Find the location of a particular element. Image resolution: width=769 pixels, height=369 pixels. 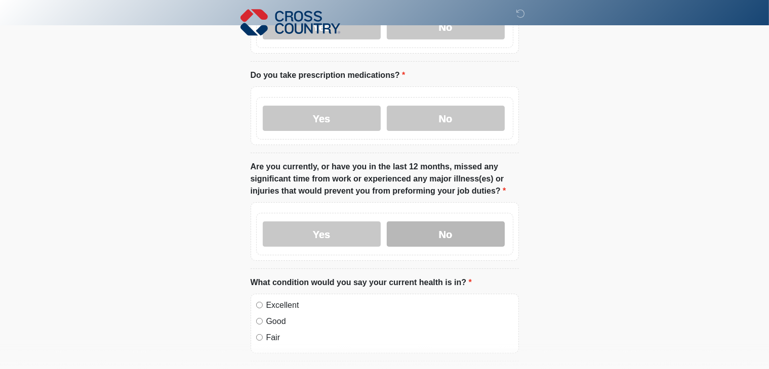

input: Fair is located at coordinates (259, 338).